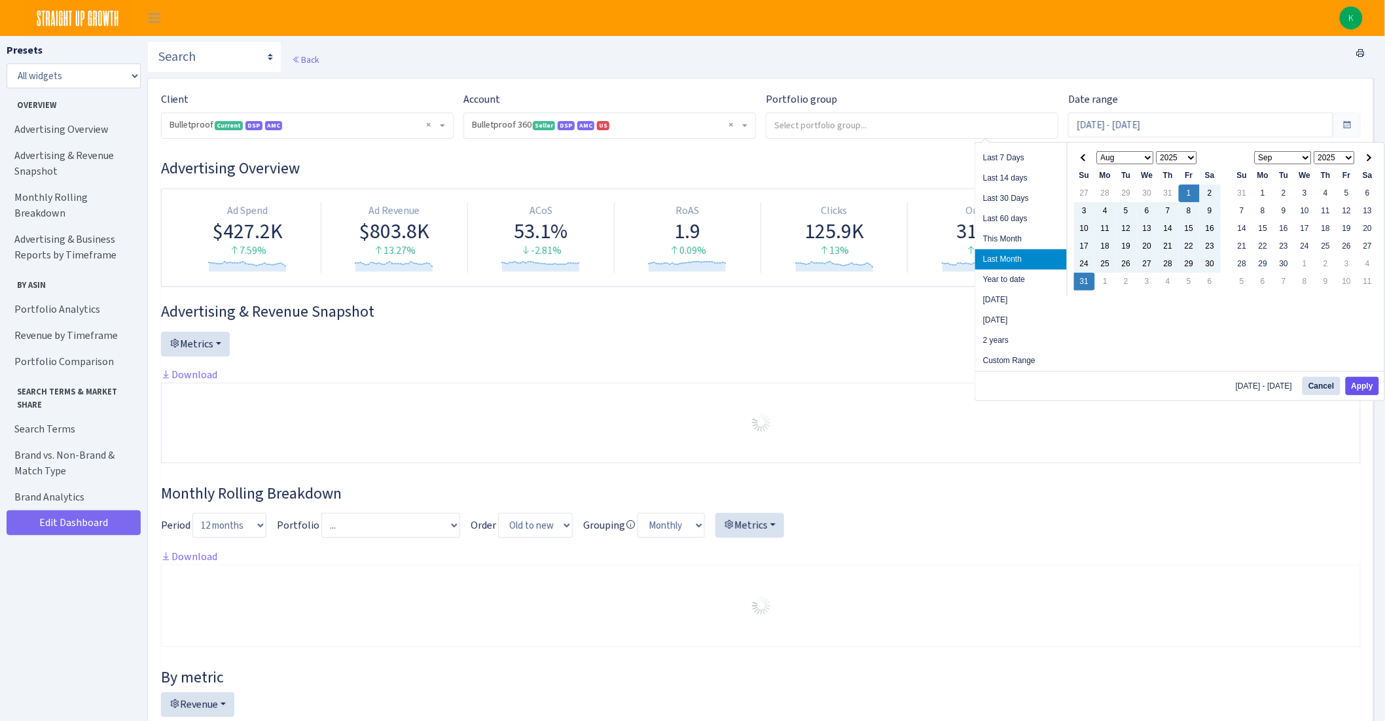 This screenshot has height=721, width=1385. Describe the element at coordinates (72, 102) in the screenshot. I see `span: Overview` at that location.